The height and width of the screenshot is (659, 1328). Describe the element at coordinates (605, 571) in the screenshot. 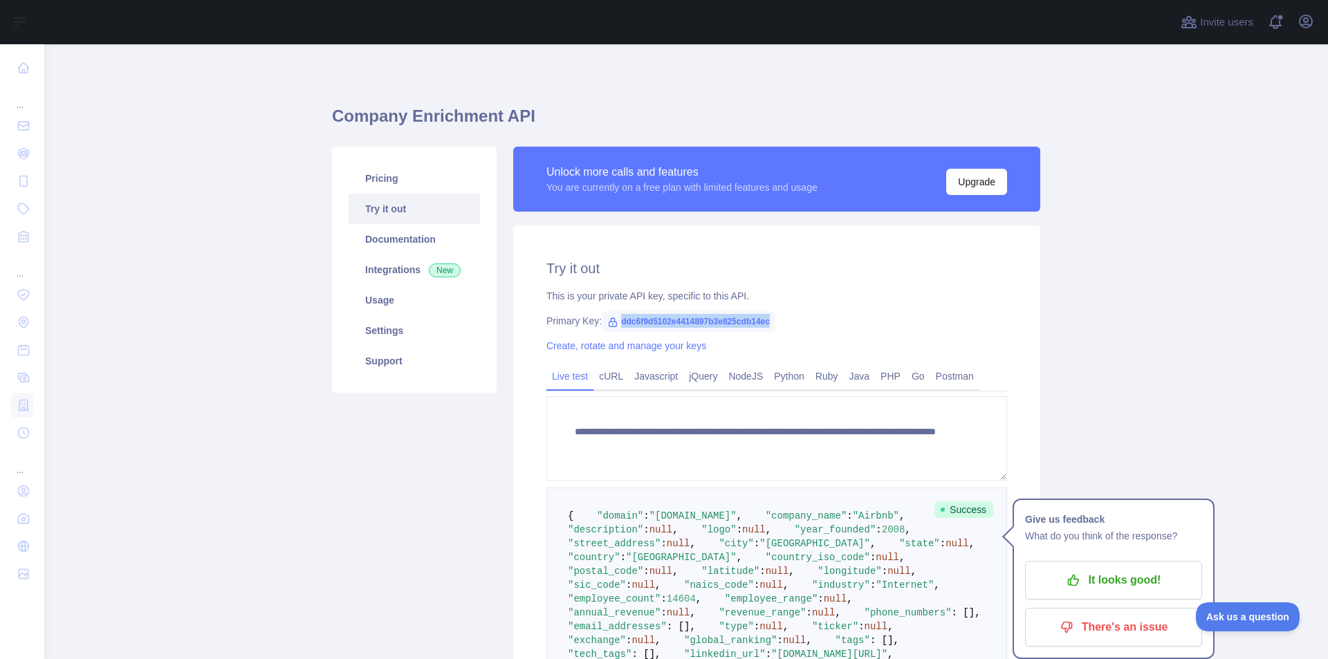

I see `span: "postal_code"` at that location.